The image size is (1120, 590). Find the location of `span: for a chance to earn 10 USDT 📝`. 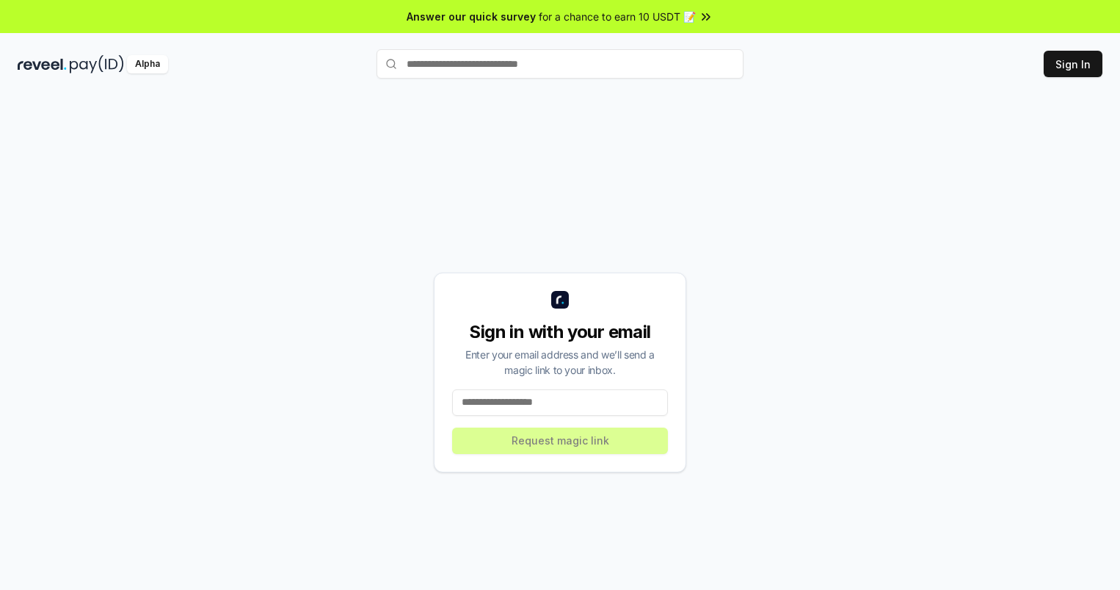

span: for a chance to earn 10 USDT 📝 is located at coordinates (617, 16).